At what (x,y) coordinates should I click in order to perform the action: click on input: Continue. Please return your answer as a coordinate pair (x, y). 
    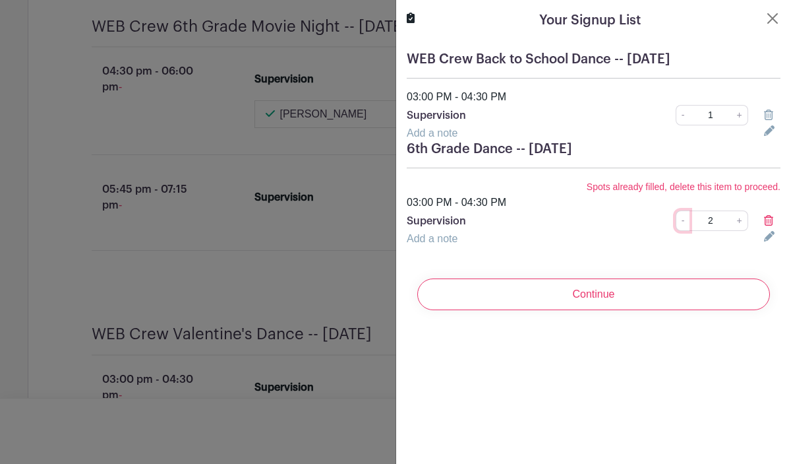
    Looking at the image, I should click on (593, 294).